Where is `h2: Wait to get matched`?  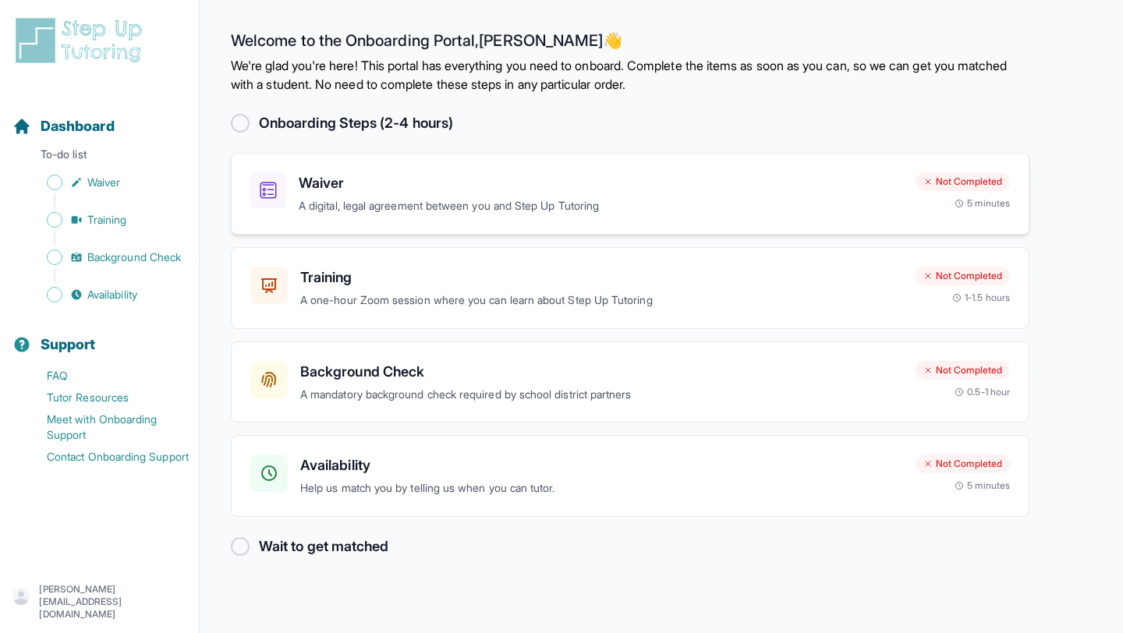 h2: Wait to get matched is located at coordinates (324, 547).